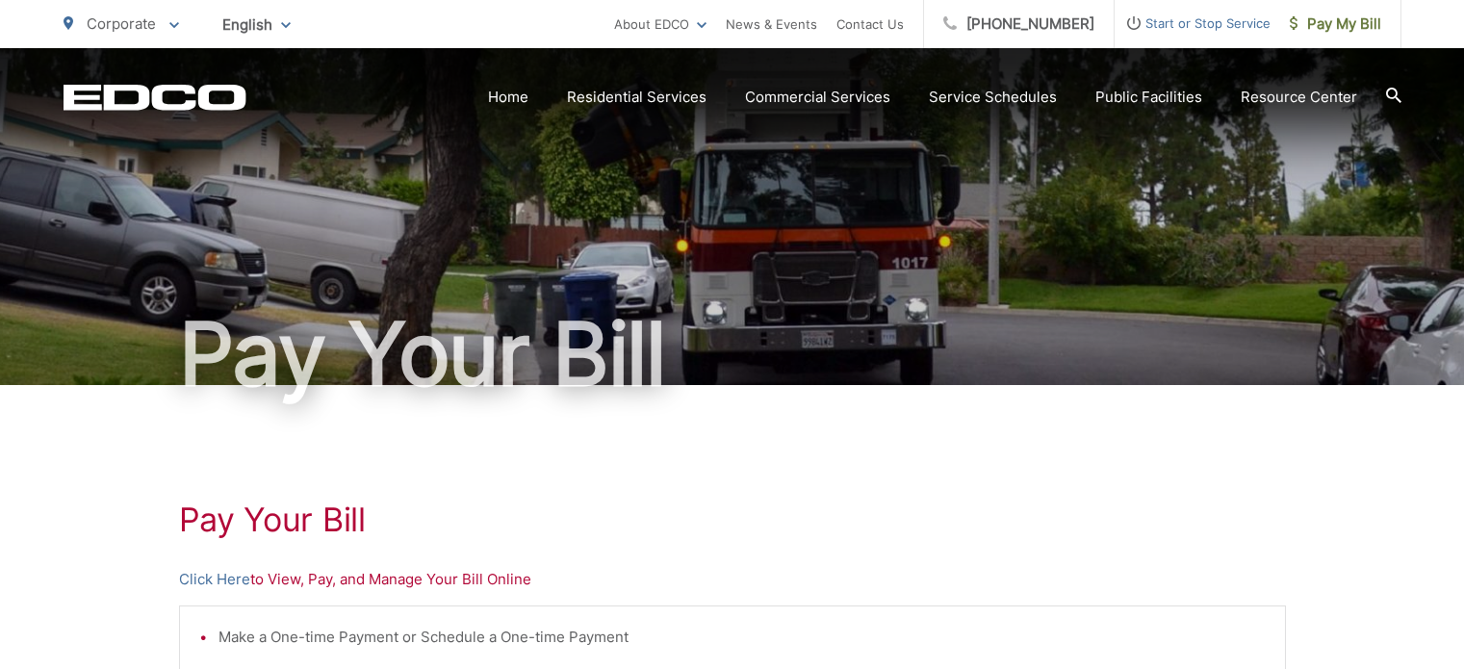 The width and height of the screenshot is (1464, 669). Describe the element at coordinates (121, 23) in the screenshot. I see `span: Corporate` at that location.